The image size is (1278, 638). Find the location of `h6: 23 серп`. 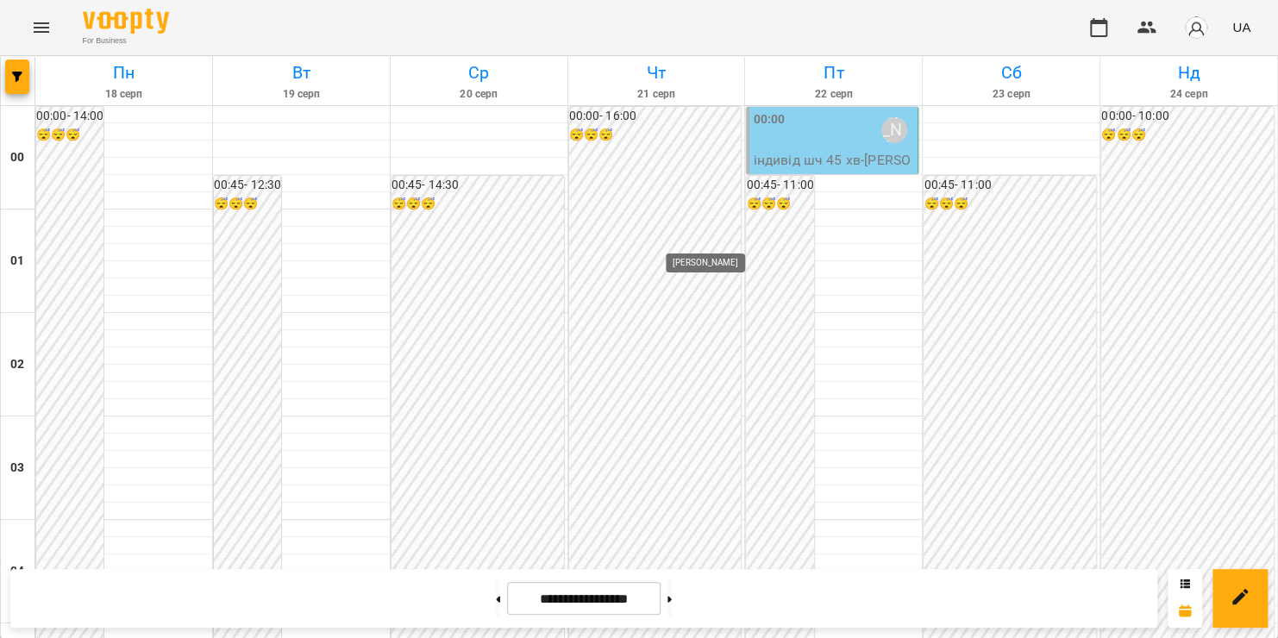

h6: 23 серп is located at coordinates (1011, 94).